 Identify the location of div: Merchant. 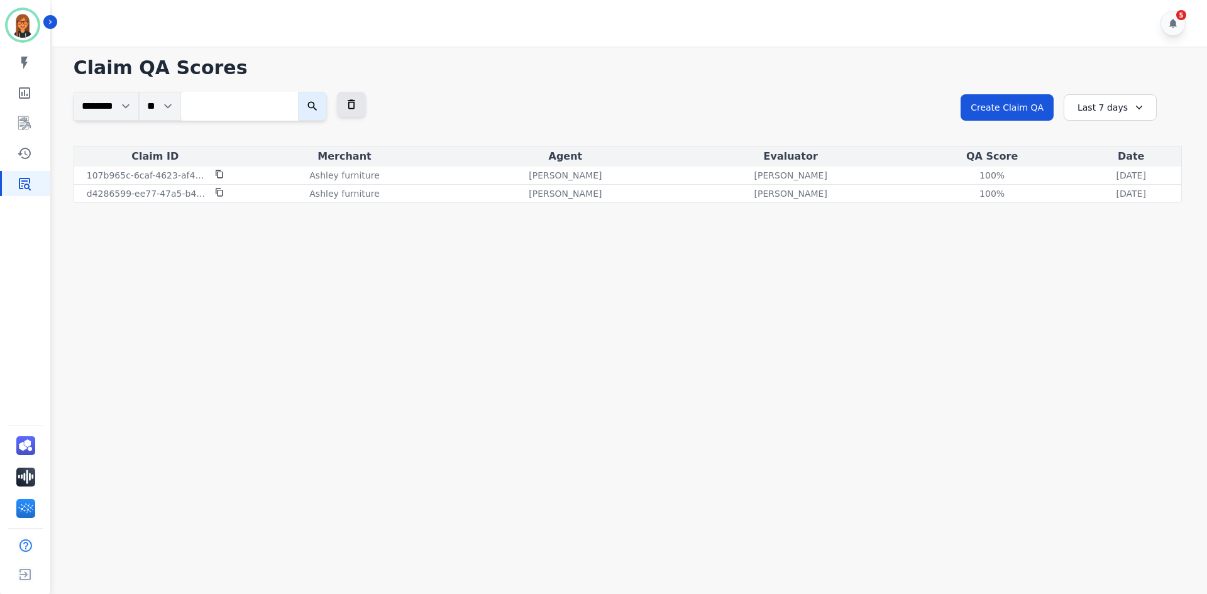
(344, 157).